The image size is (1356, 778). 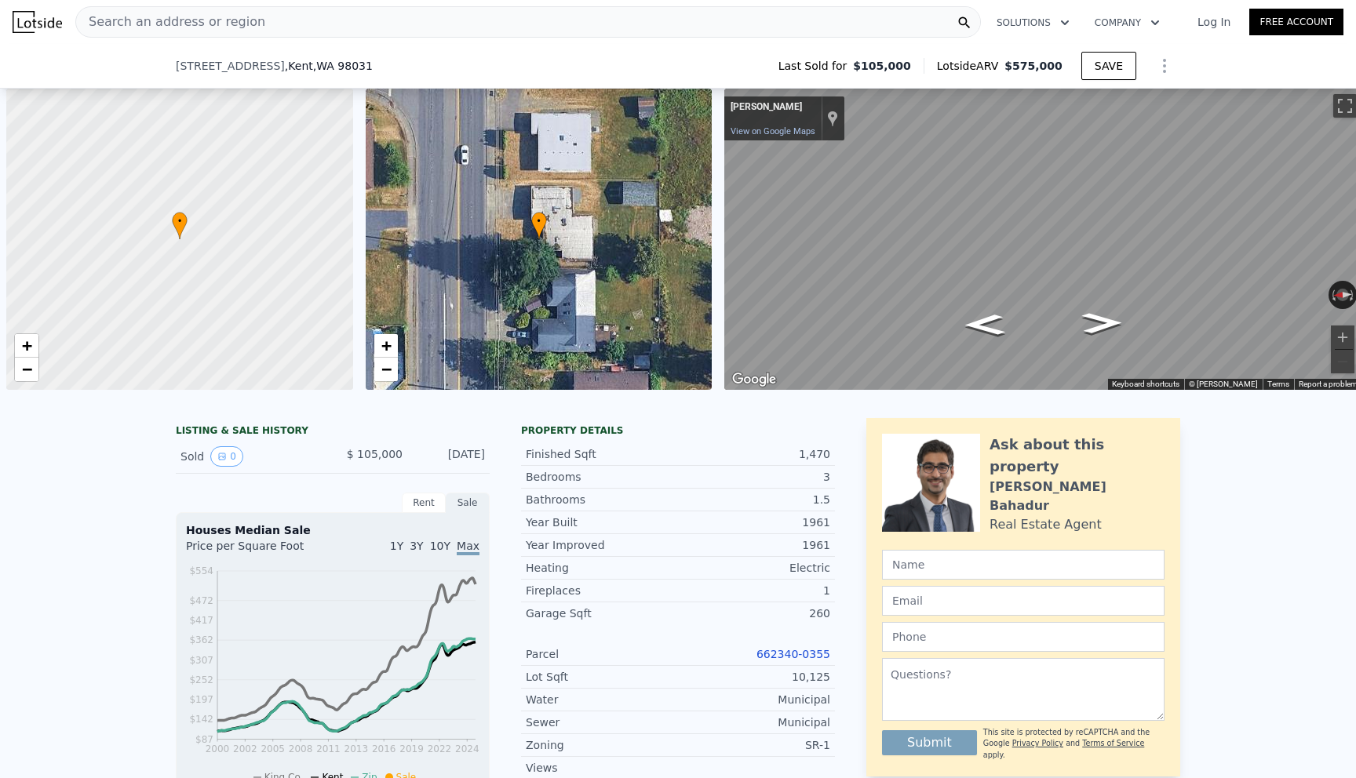 What do you see at coordinates (816, 66) in the screenshot?
I see `span: Last Sold for` at bounding box center [816, 66].